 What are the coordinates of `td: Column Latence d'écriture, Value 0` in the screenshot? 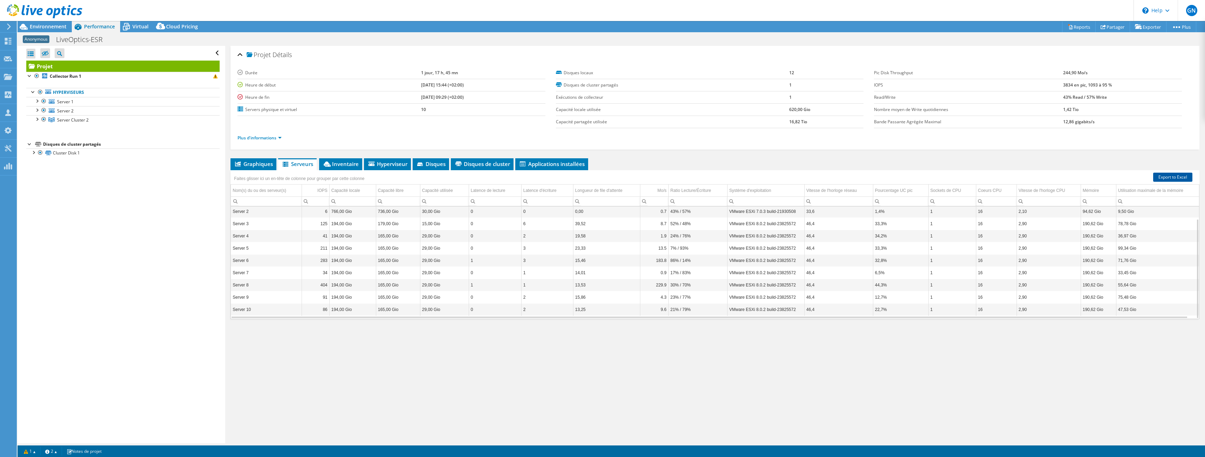 It's located at (547, 211).